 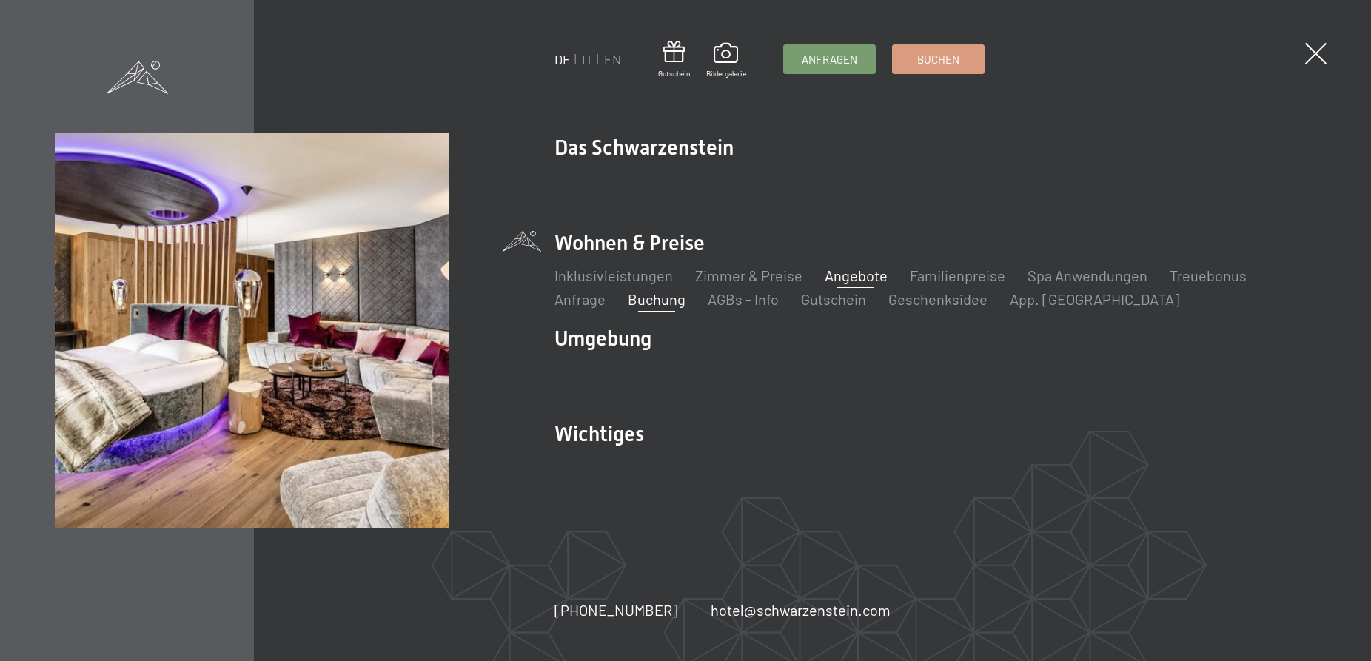 I want to click on a: Anfragen, so click(x=829, y=59).